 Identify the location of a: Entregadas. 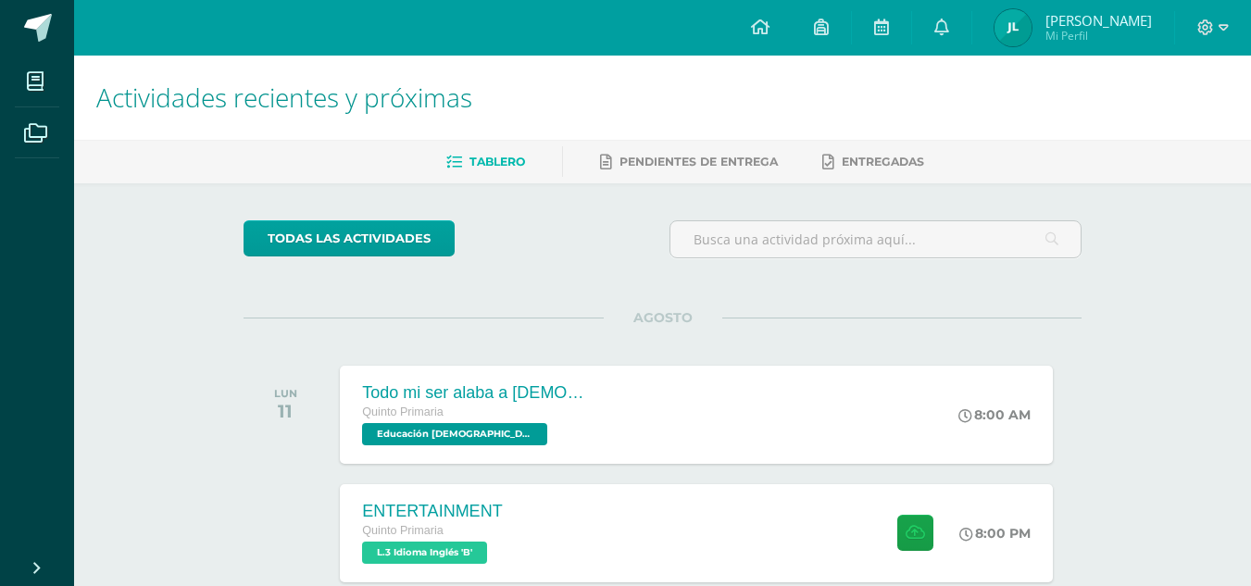
(873, 162).